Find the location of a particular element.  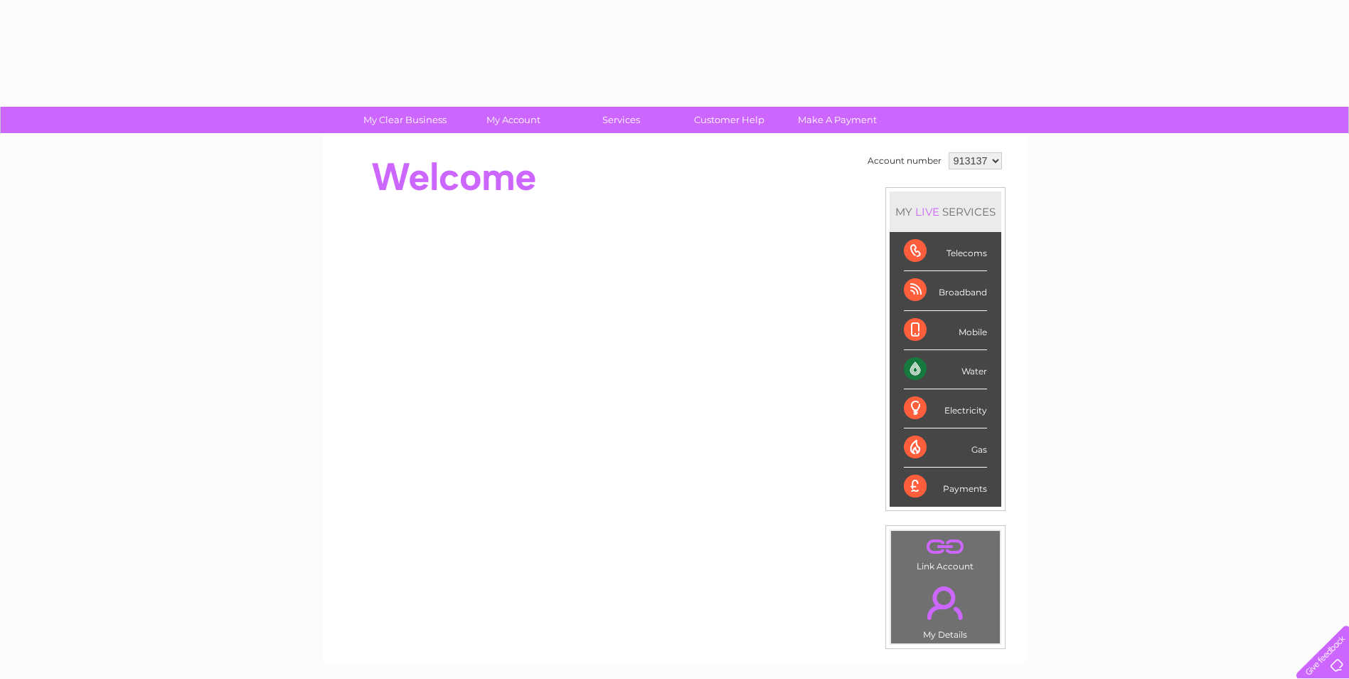

div: Gas is located at coordinates (945, 447).